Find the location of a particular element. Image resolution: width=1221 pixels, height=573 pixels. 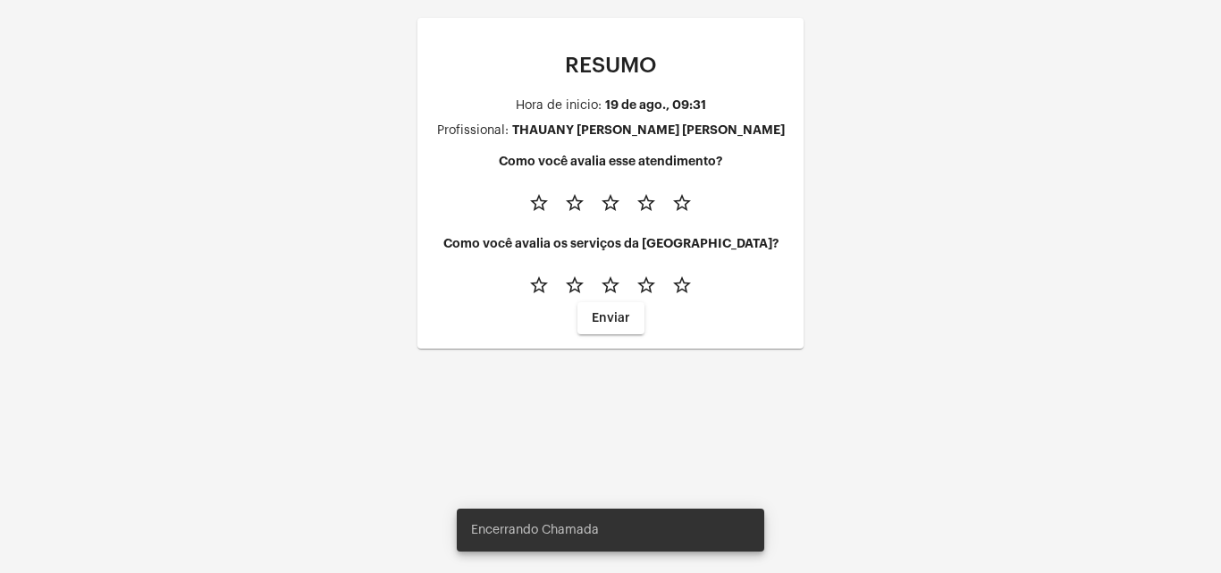

h4: Como você avalia esse atendimento? is located at coordinates (610, 161).